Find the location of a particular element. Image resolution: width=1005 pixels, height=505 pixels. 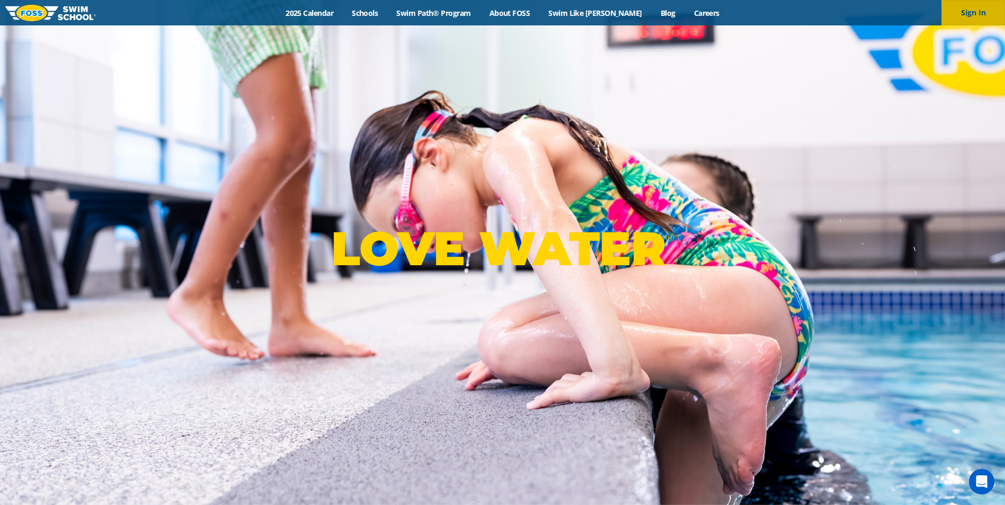

img: FOSS Swim School Logo is located at coordinates (50, 13).